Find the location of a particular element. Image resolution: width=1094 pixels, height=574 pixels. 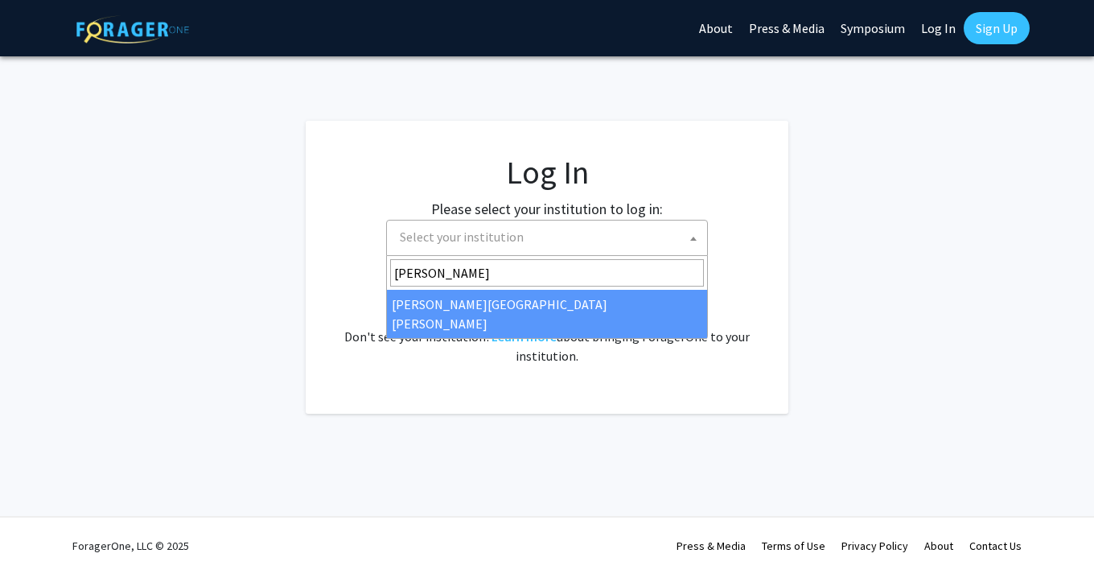

a: Sign Up is located at coordinates (997, 28).